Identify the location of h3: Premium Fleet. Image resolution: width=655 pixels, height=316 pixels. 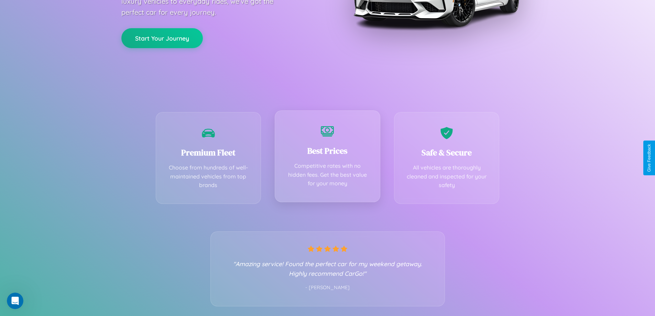
(208, 152).